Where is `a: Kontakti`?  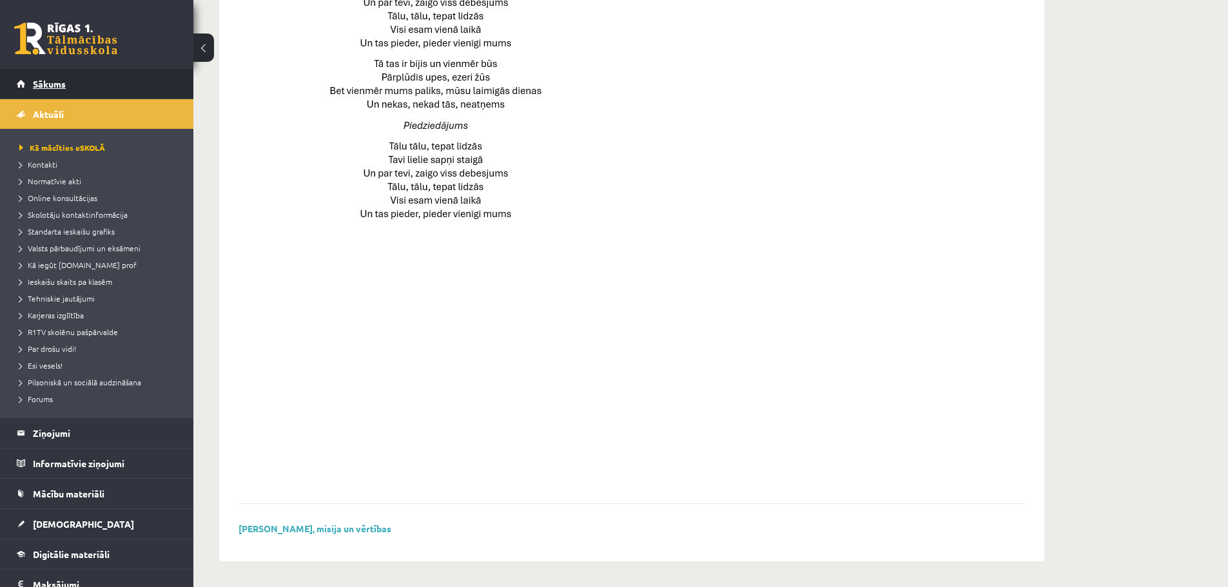 a: Kontakti is located at coordinates (100, 164).